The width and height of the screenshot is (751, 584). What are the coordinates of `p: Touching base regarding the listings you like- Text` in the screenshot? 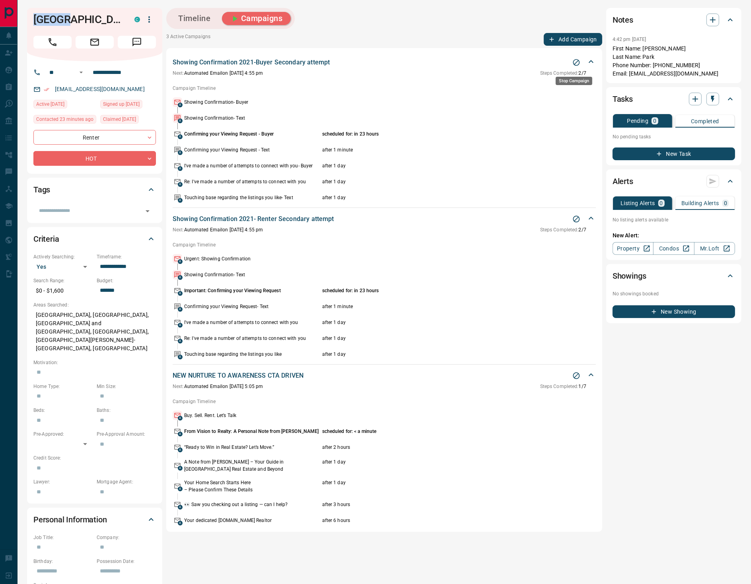 It's located at (252, 198).